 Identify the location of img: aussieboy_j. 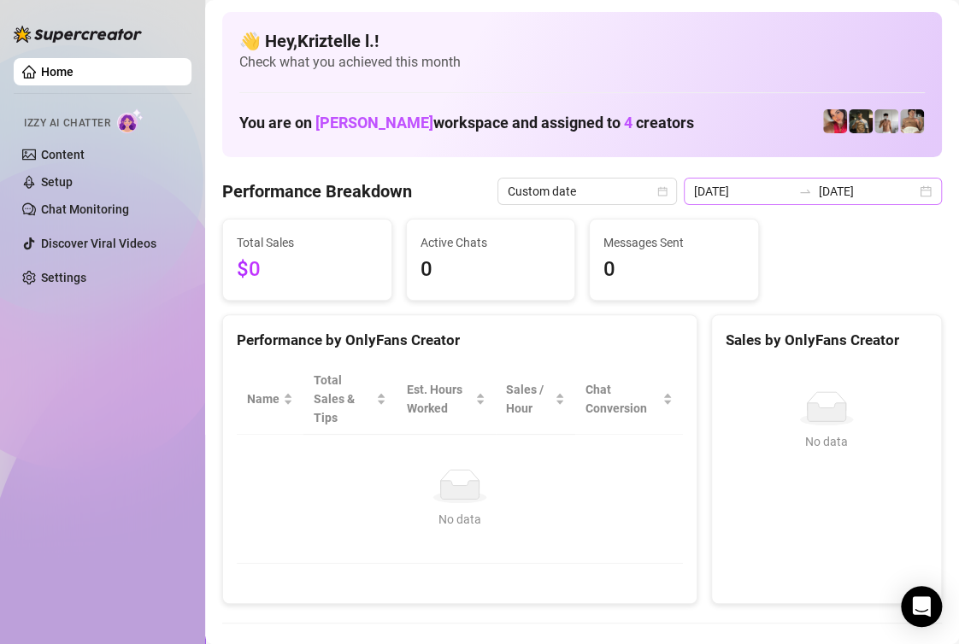
(886, 121).